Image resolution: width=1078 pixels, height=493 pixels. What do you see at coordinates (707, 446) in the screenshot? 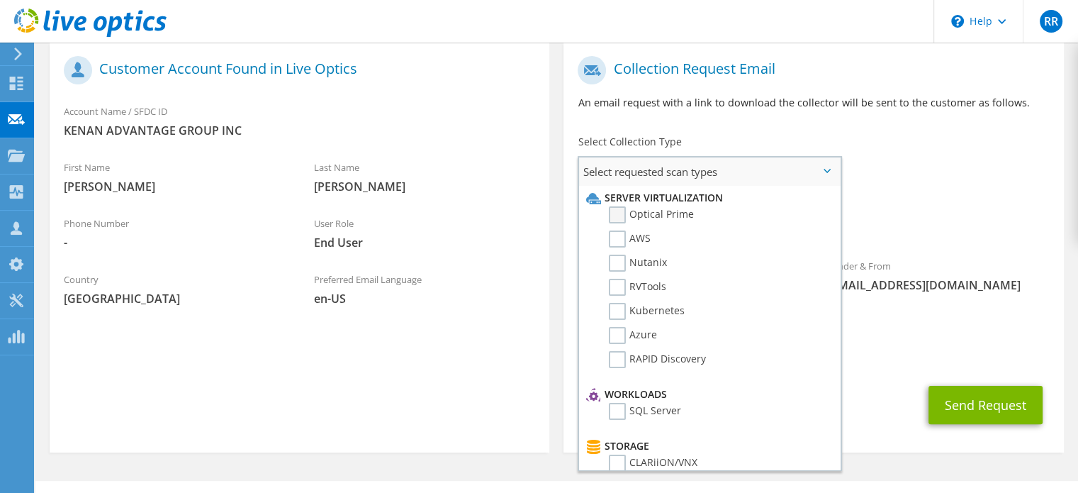
I see `li: Storage` at bounding box center [707, 446].